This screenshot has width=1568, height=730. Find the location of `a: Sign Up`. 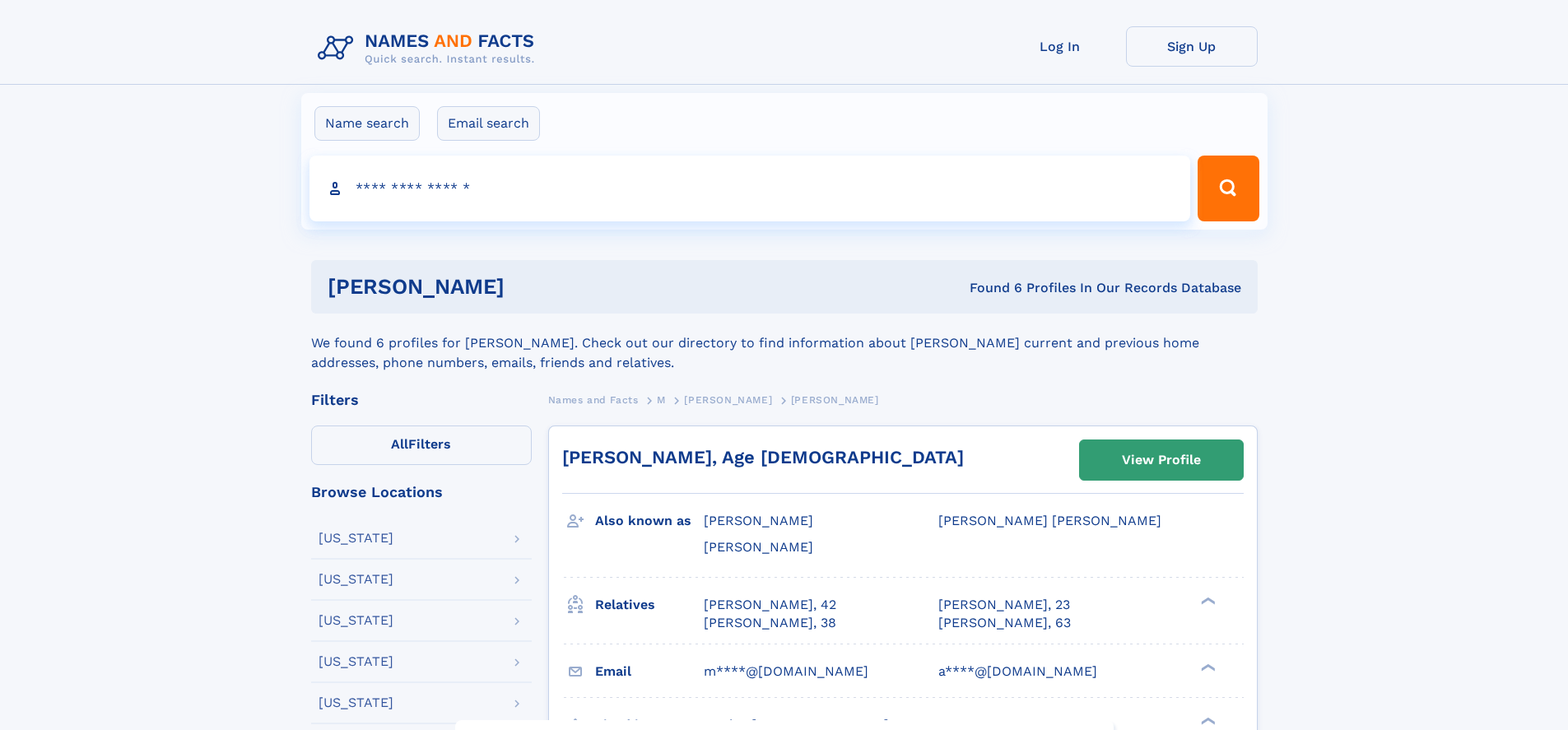

a: Sign Up is located at coordinates (1192, 46).